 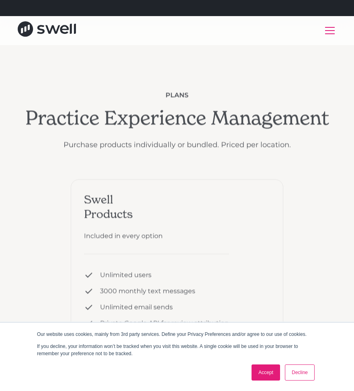 I want to click on p: Our website uses cookies, mainly from 3rd party services. Define your Privacy Preferences and/or ..., so click(x=177, y=334).